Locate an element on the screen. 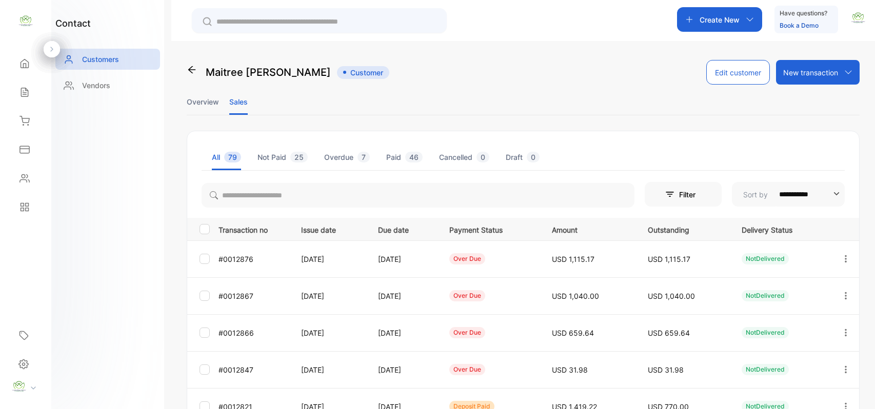 The image size is (875, 409). span: 7 is located at coordinates (364, 157).